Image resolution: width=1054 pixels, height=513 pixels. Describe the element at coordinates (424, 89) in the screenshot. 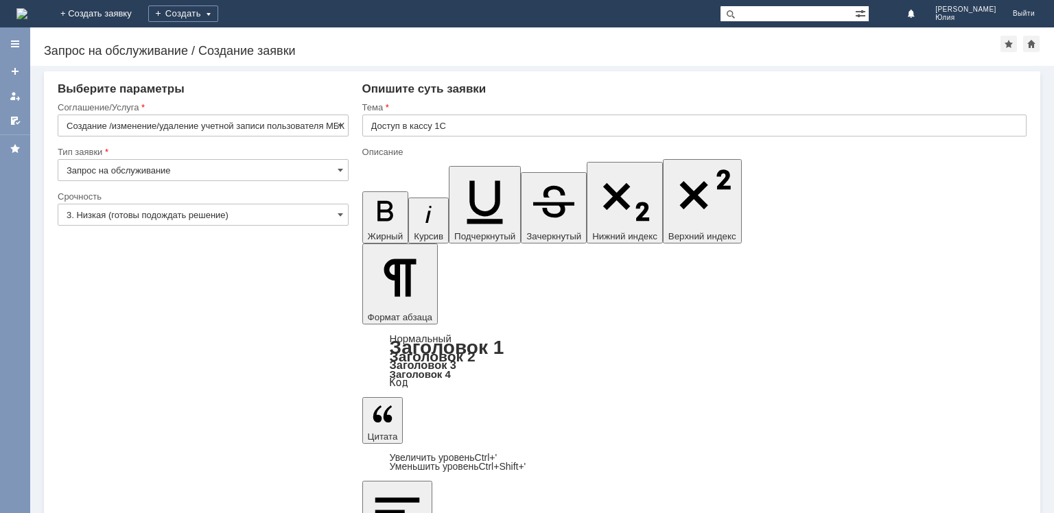

I see `span: Опишите суть заявки` at that location.